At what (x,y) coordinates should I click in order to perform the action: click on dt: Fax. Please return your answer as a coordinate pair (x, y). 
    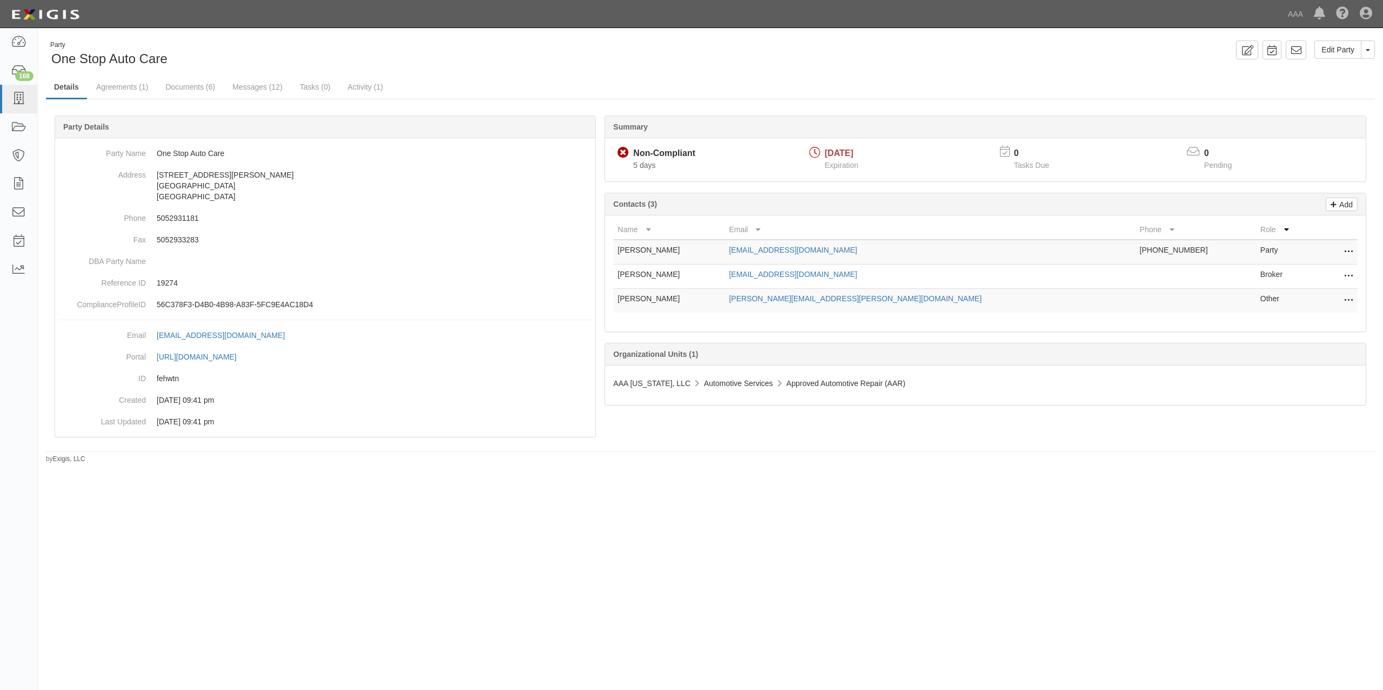
    Looking at the image, I should click on (103, 237).